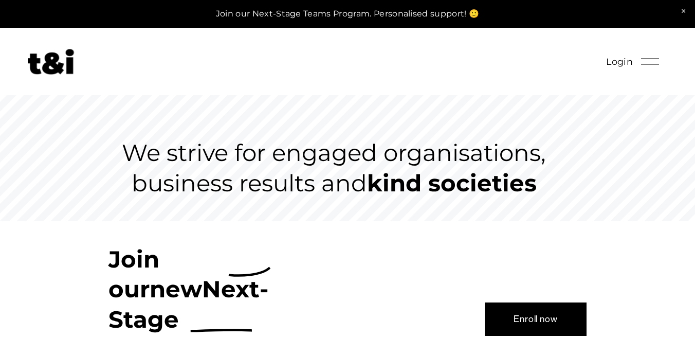  What do you see at coordinates (452, 183) in the screenshot?
I see `strong: kind societies` at bounding box center [452, 183].